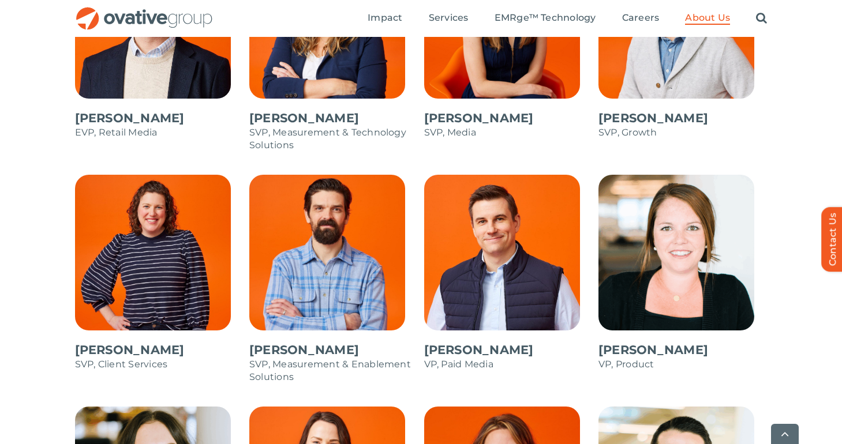 This screenshot has width=842, height=444. I want to click on a: Search, so click(761, 18).